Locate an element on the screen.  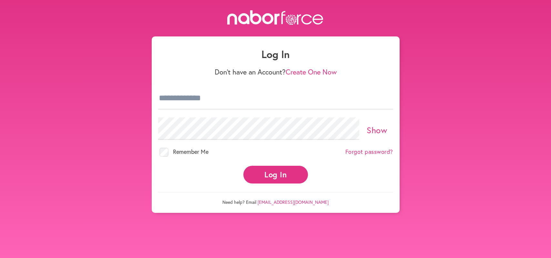
p: Need help? Email is located at coordinates (276, 199).